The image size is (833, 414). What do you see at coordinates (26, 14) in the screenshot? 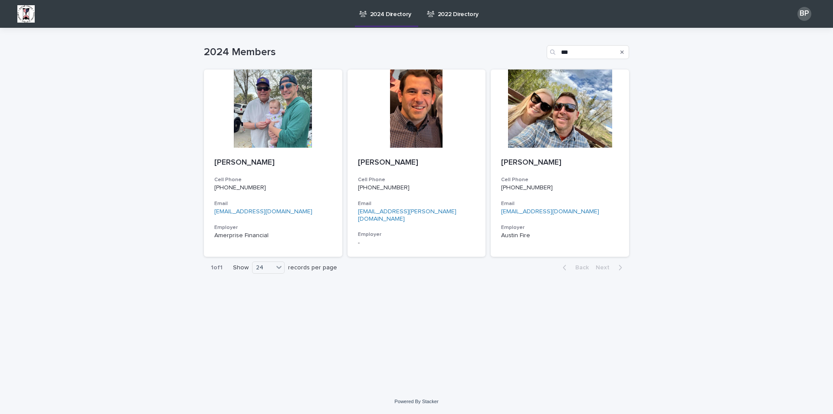
I see `img: BsxibNoaTPe9uU9VL587` at bounding box center [26, 14].